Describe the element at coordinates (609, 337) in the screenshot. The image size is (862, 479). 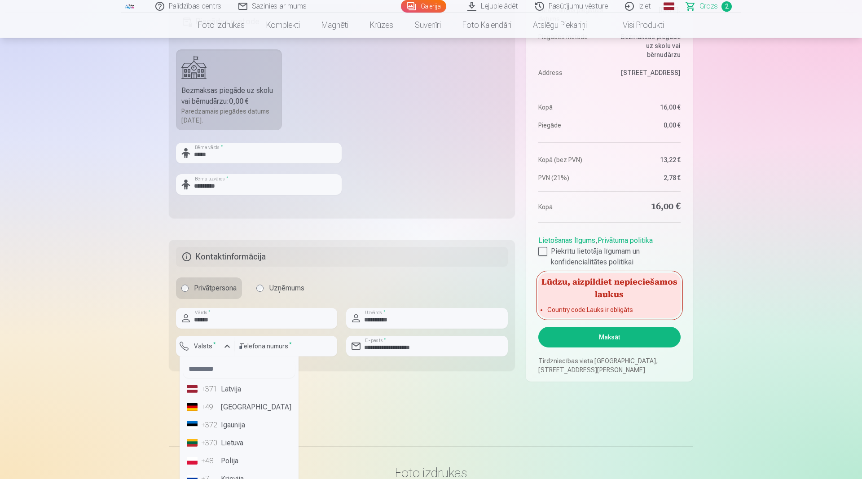
I see `button: Maksāt` at that location.